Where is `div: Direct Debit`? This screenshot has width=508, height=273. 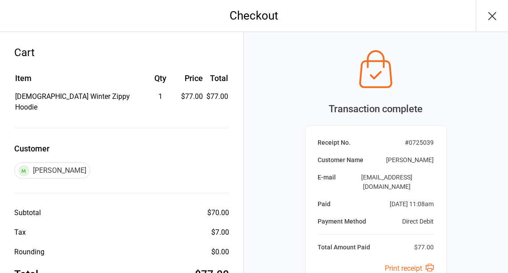
div: Direct Debit is located at coordinates (418, 221).